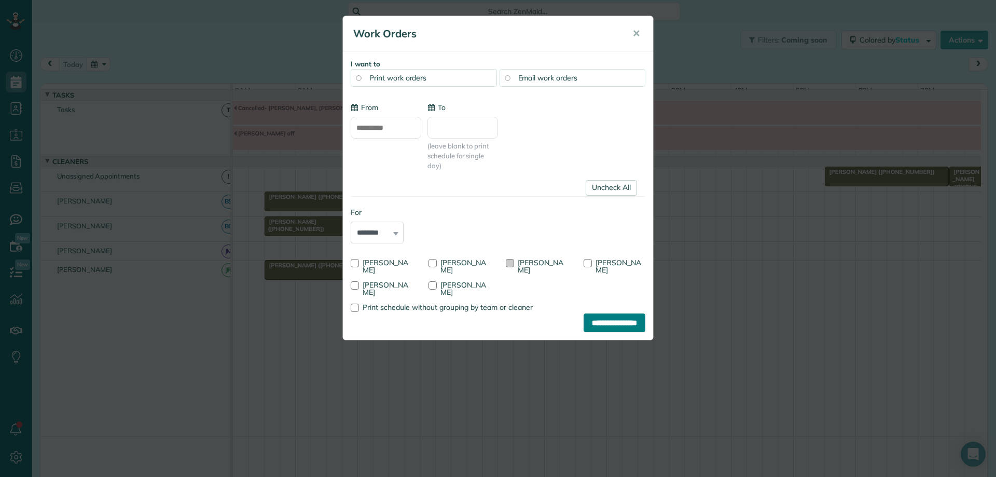  I want to click on label: To, so click(436, 107).